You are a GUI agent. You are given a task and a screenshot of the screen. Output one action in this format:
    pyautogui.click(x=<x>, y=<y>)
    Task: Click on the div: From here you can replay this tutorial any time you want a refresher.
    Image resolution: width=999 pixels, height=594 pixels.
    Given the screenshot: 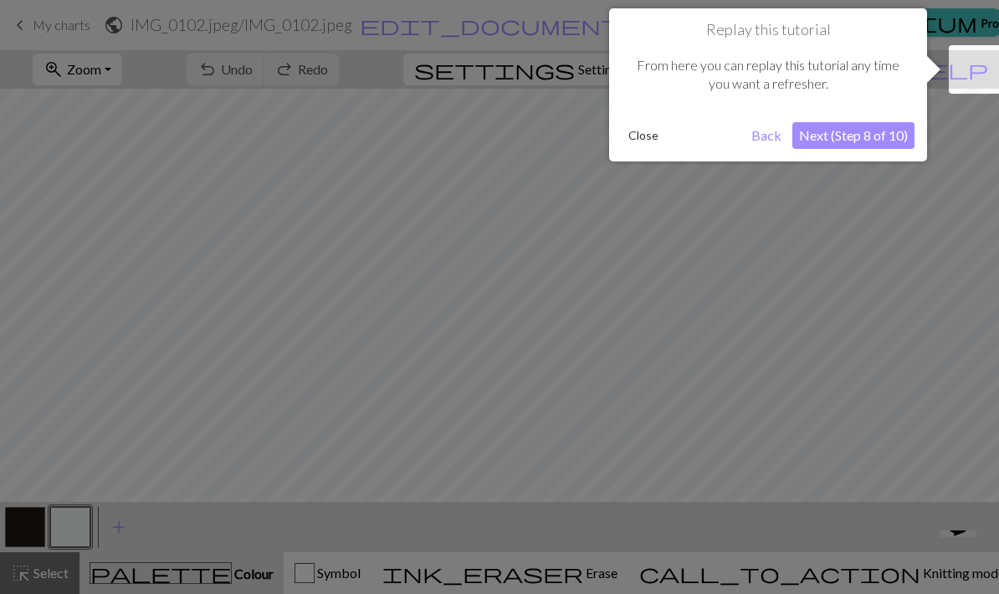 What is the action you would take?
    pyautogui.click(x=768, y=74)
    